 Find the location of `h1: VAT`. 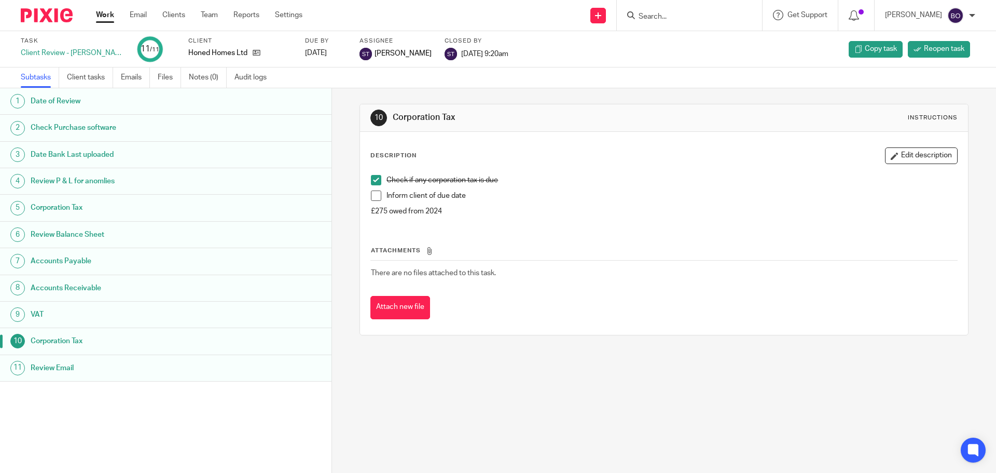

h1: VAT is located at coordinates (128, 314).